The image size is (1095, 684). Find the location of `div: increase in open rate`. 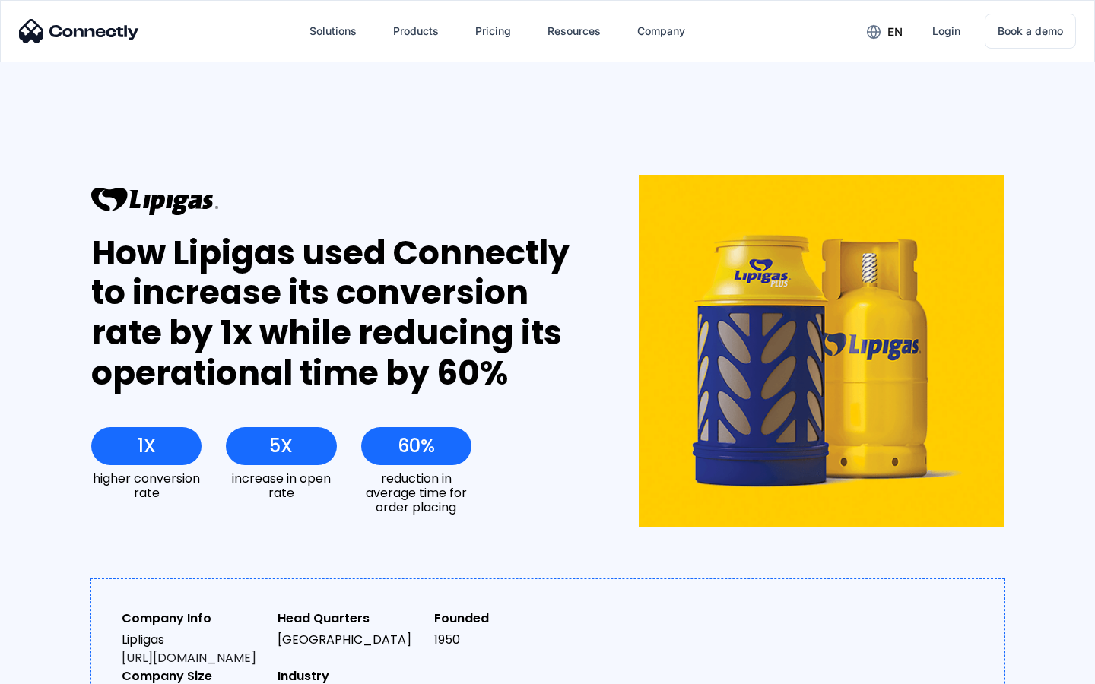

div: increase in open rate is located at coordinates (281, 486).